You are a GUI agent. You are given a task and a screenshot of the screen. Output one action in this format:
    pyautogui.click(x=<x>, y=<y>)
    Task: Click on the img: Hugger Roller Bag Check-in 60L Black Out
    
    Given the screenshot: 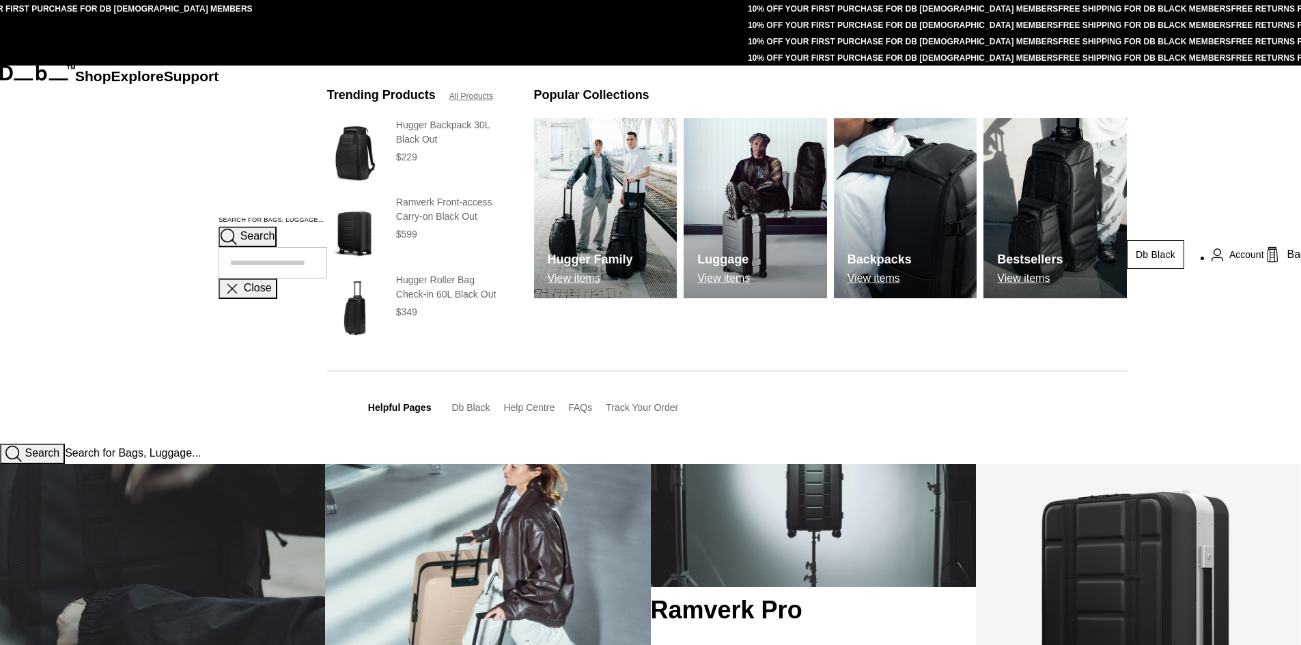 What is the action you would take?
    pyautogui.click(x=354, y=308)
    